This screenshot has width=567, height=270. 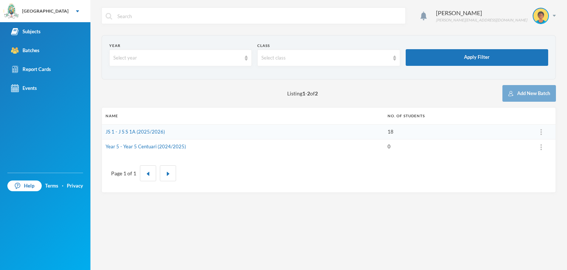 I want to click on td: 18, so click(x=456, y=131).